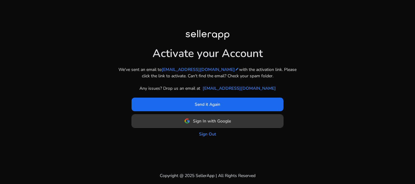  Describe the element at coordinates (207, 121) in the screenshot. I see `button: Sign In with Google` at that location.